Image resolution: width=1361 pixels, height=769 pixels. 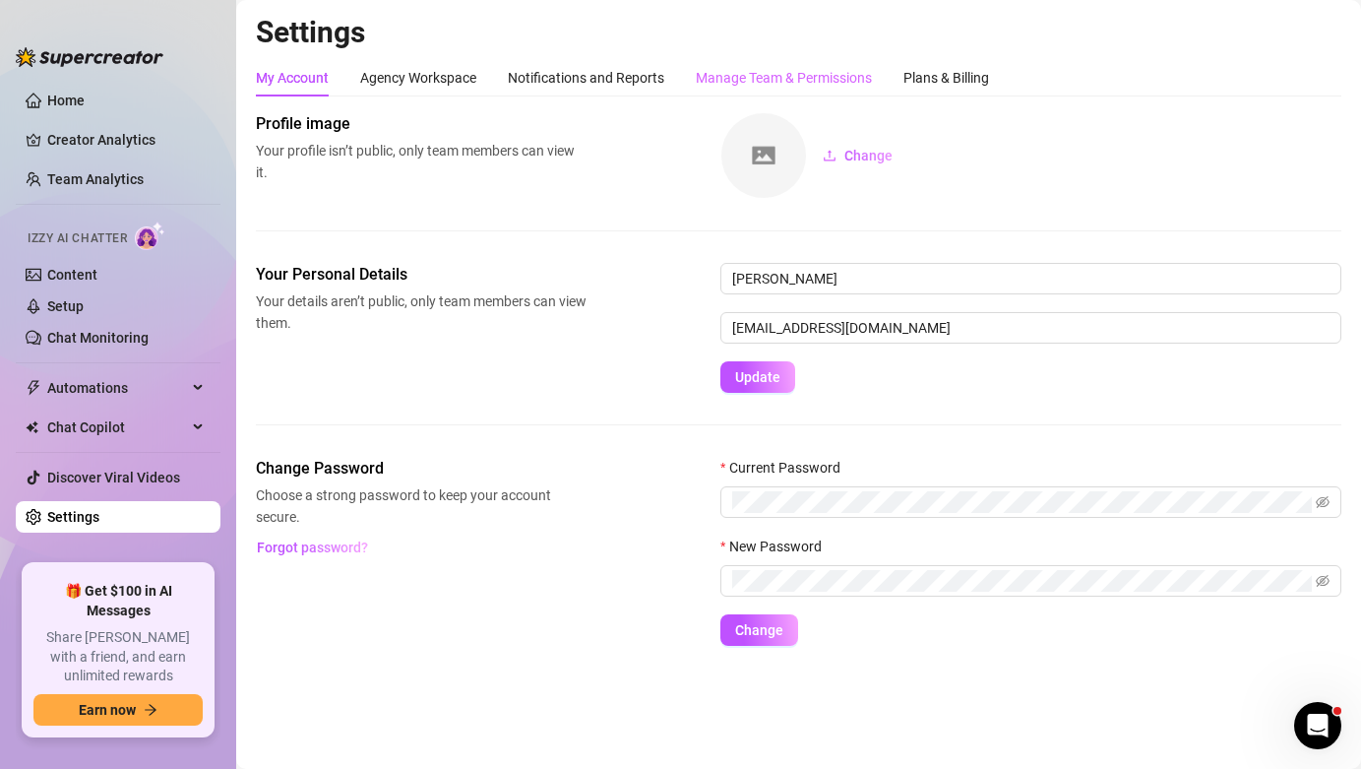 I want to click on span: Update, so click(x=758, y=377).